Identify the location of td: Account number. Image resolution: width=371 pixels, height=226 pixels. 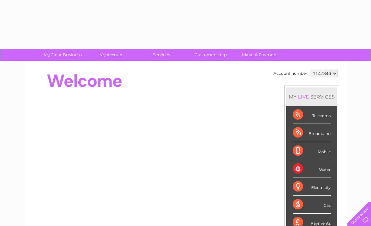
(290, 73).